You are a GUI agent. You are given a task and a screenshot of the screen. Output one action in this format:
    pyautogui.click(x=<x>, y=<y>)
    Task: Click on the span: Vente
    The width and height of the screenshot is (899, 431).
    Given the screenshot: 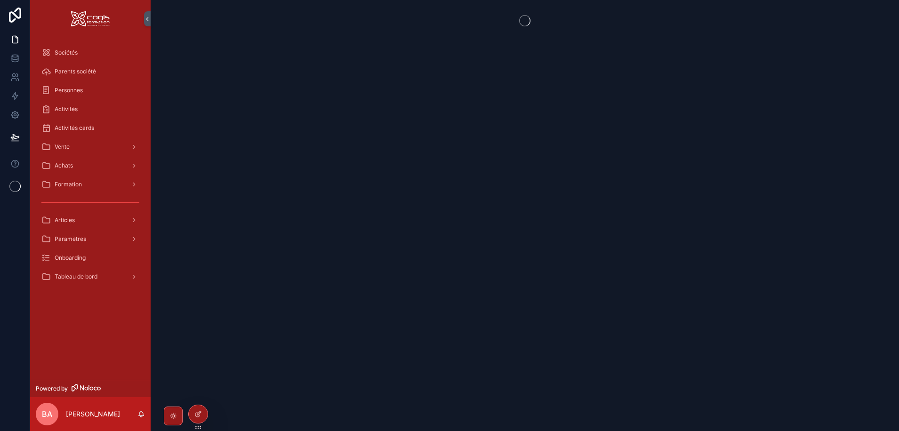 What is the action you would take?
    pyautogui.click(x=62, y=147)
    